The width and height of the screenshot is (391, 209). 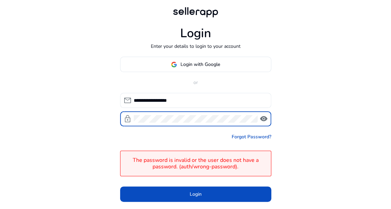 What do you see at coordinates (251, 136) in the screenshot?
I see `a: Forgot Password?` at bounding box center [251, 136].